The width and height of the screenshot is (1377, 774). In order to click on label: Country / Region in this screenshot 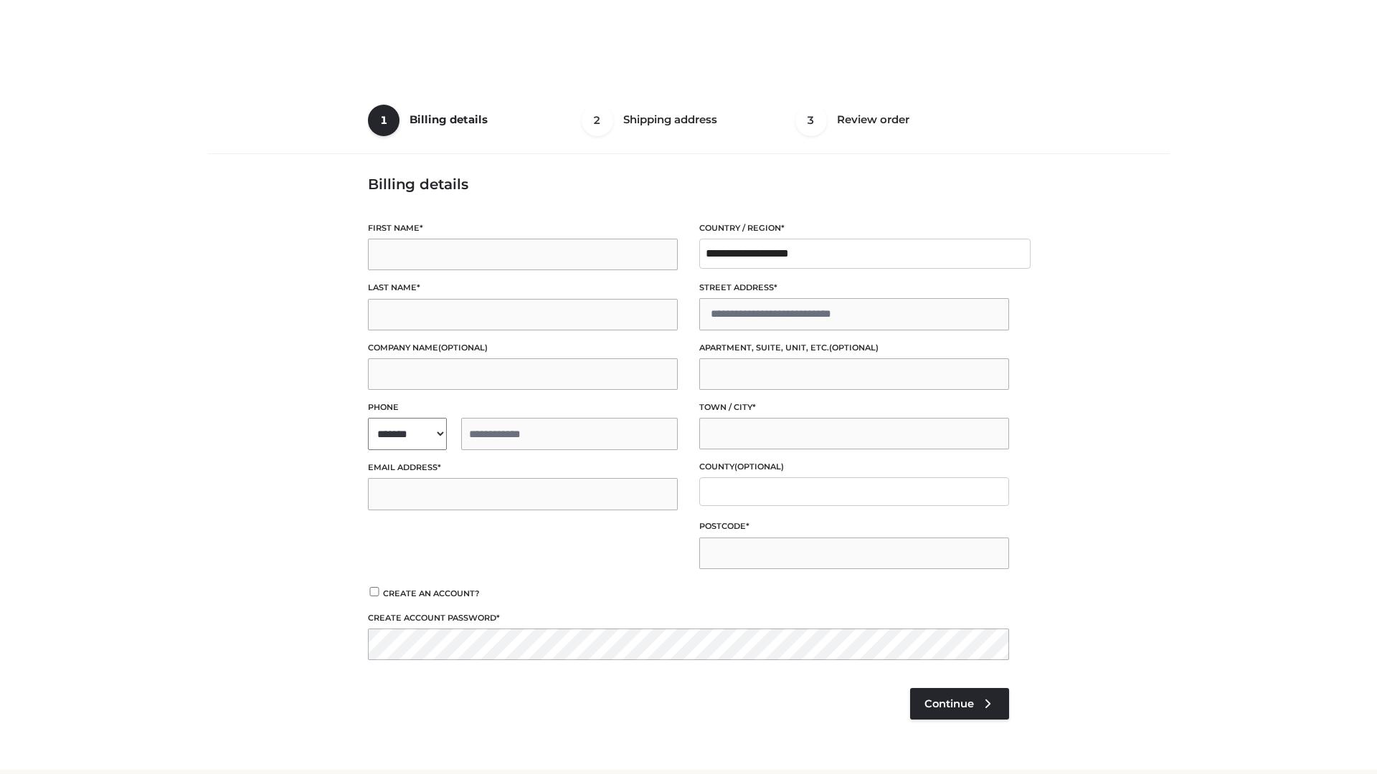, I will do `click(854, 228)`.